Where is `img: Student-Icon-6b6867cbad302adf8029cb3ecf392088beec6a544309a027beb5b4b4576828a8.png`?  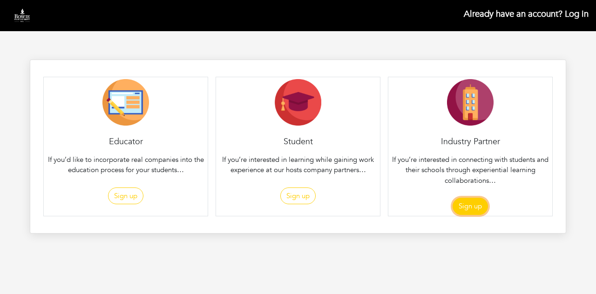 img: Student-Icon-6b6867cbad302adf8029cb3ecf392088beec6a544309a027beb5b4b4576828a8.png is located at coordinates (298, 102).